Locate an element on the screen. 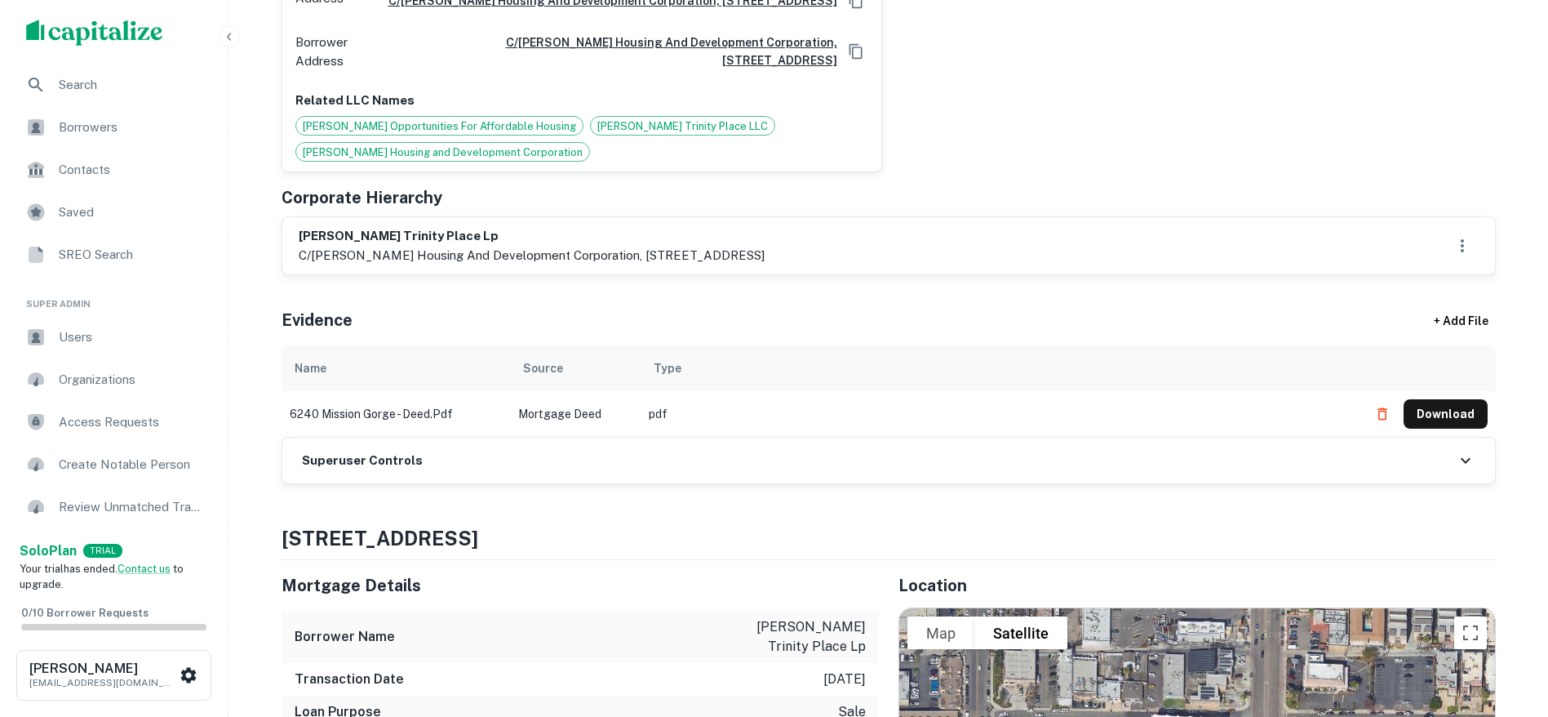  a: Search is located at coordinates (113, 85).